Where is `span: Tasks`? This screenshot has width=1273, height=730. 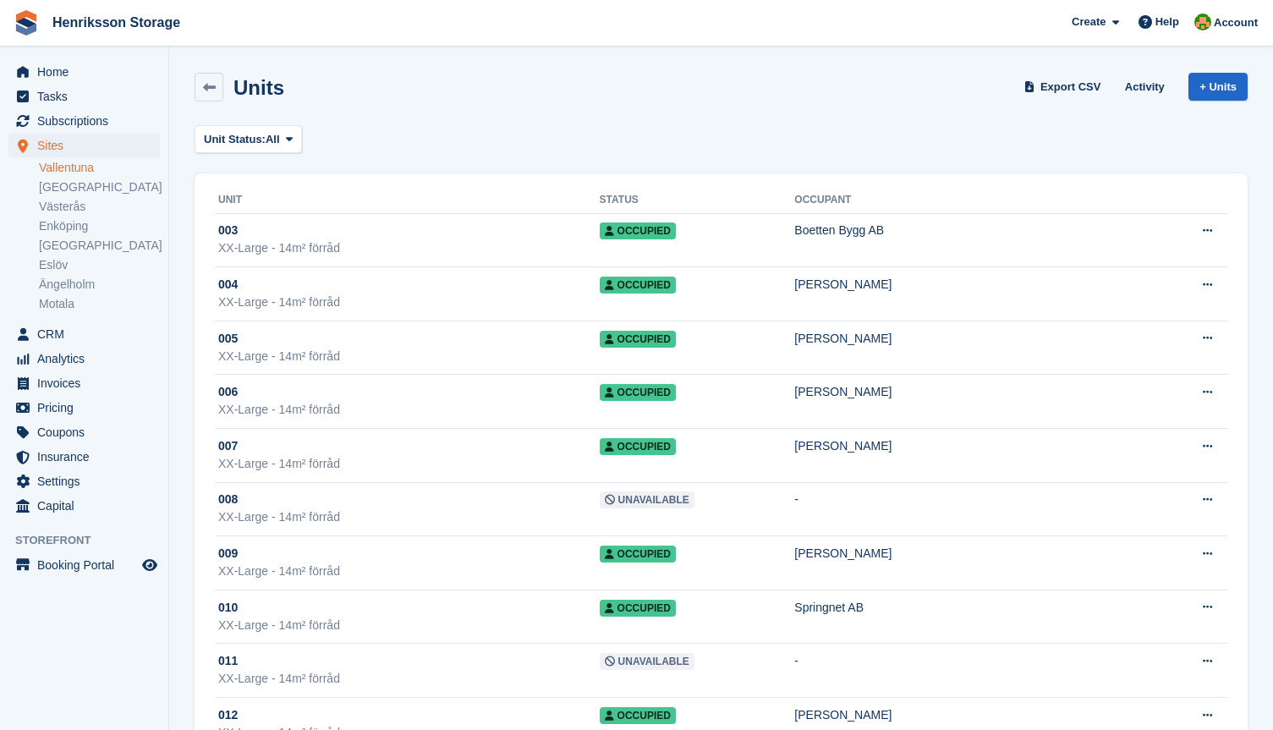
span: Tasks is located at coordinates (88, 96).